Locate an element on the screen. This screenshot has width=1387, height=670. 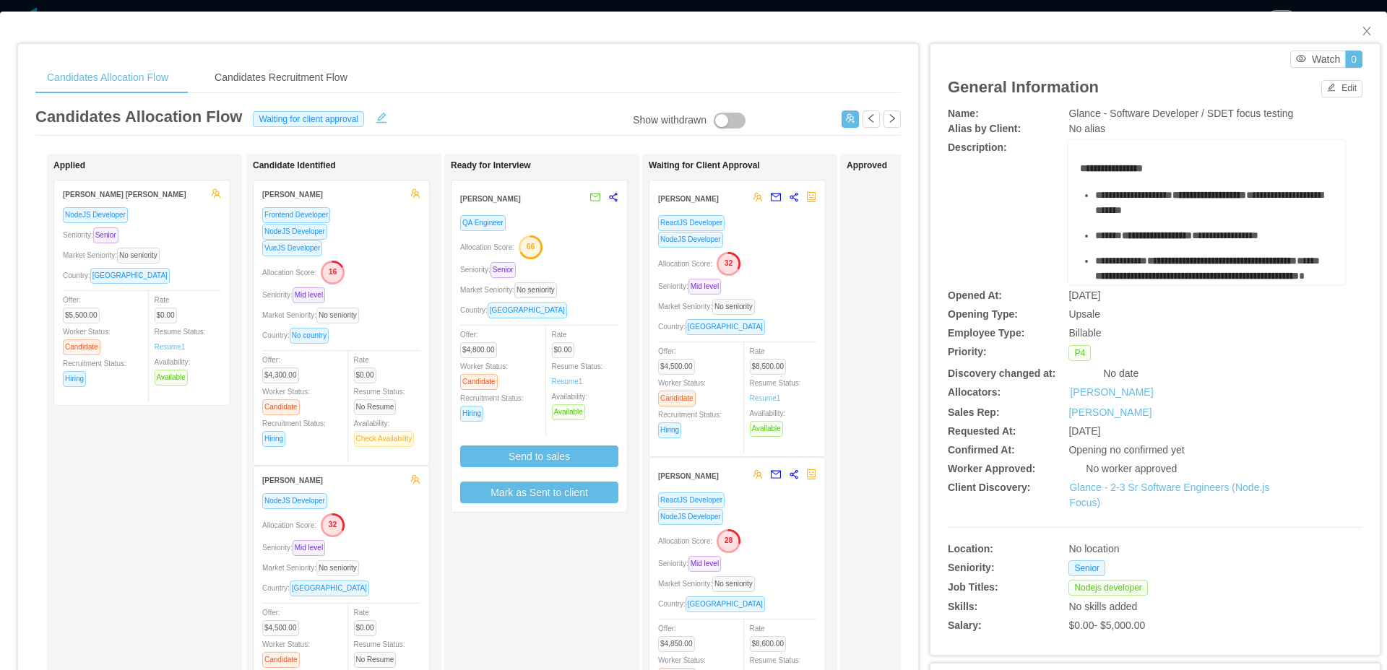
button: mail is located at coordinates (772, 198).